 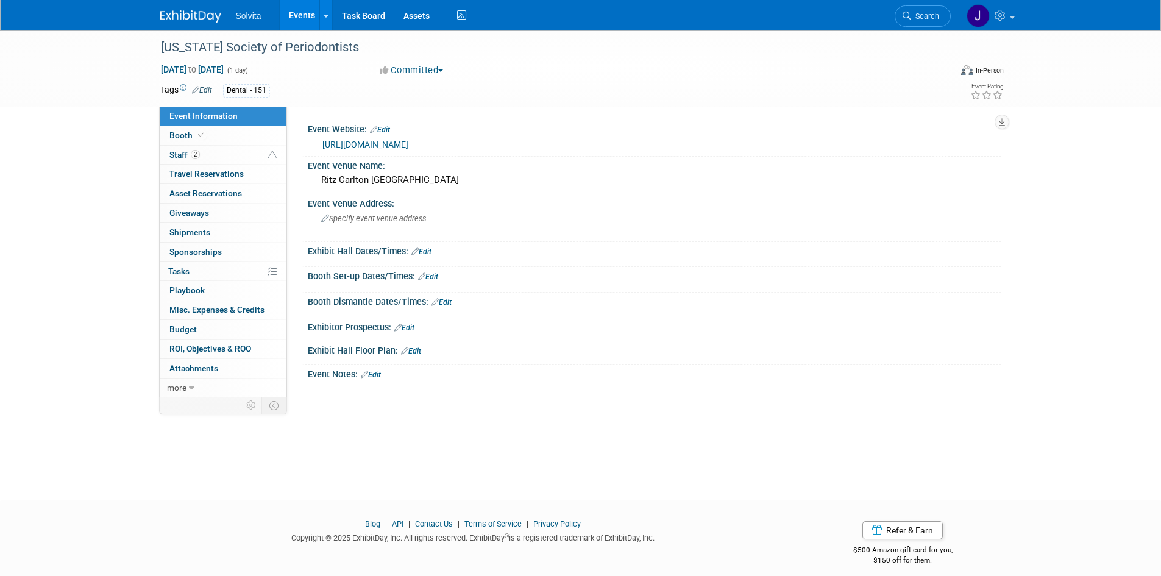 I want to click on div: $150 off for them., so click(x=902, y=560).